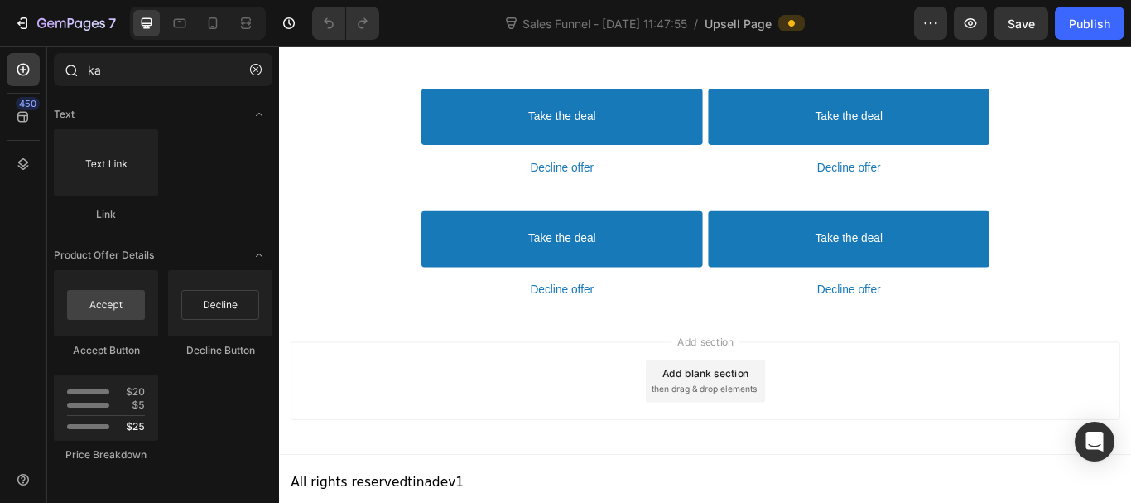 The height and width of the screenshot is (503, 1131). What do you see at coordinates (220, 350) in the screenshot?
I see `div: Decline Button` at bounding box center [220, 350].